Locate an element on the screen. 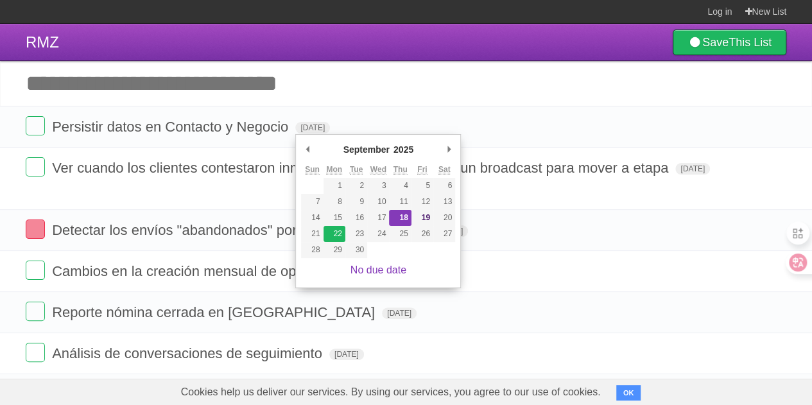 This screenshot has width=812, height=405. button: 3 is located at coordinates (378, 186).